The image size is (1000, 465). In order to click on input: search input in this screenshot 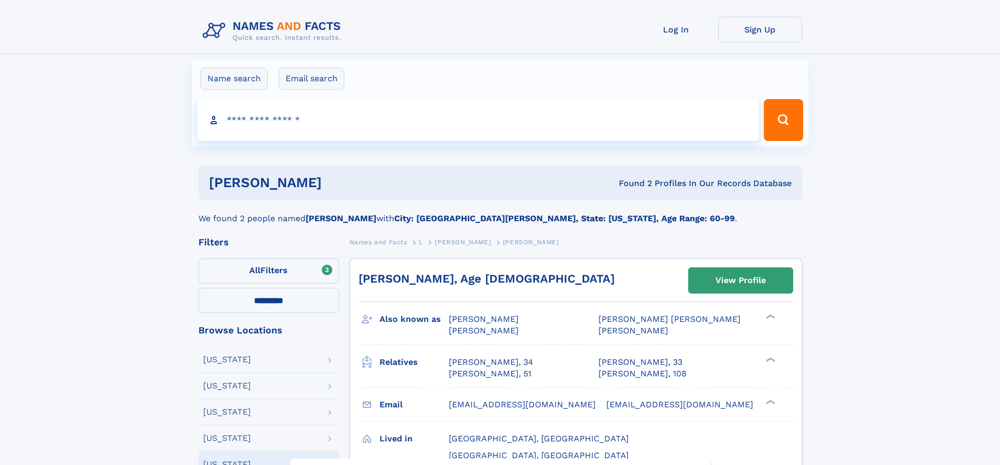, I will do `click(478, 120)`.